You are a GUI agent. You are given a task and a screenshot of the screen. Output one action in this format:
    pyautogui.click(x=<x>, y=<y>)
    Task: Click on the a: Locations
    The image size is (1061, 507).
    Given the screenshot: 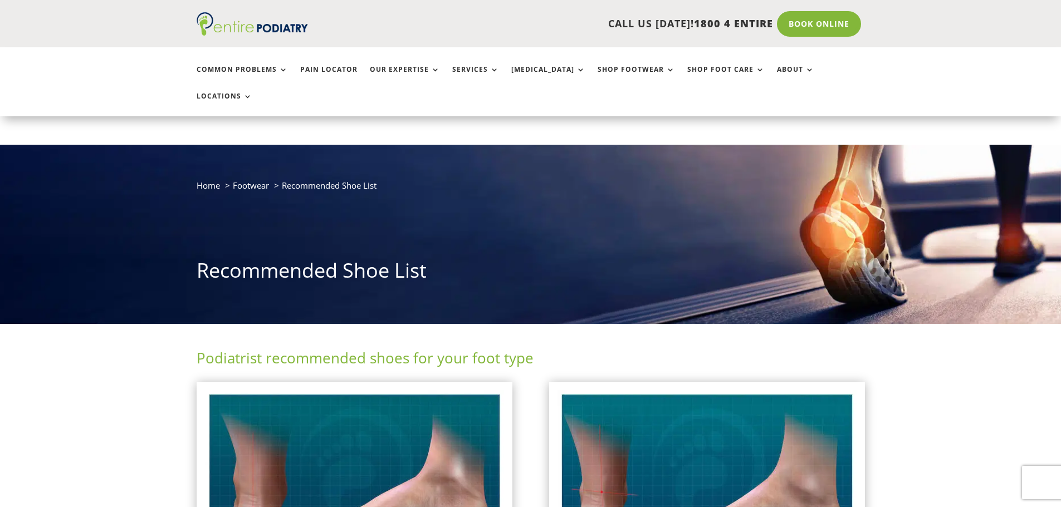 What is the action you would take?
    pyautogui.click(x=224, y=104)
    